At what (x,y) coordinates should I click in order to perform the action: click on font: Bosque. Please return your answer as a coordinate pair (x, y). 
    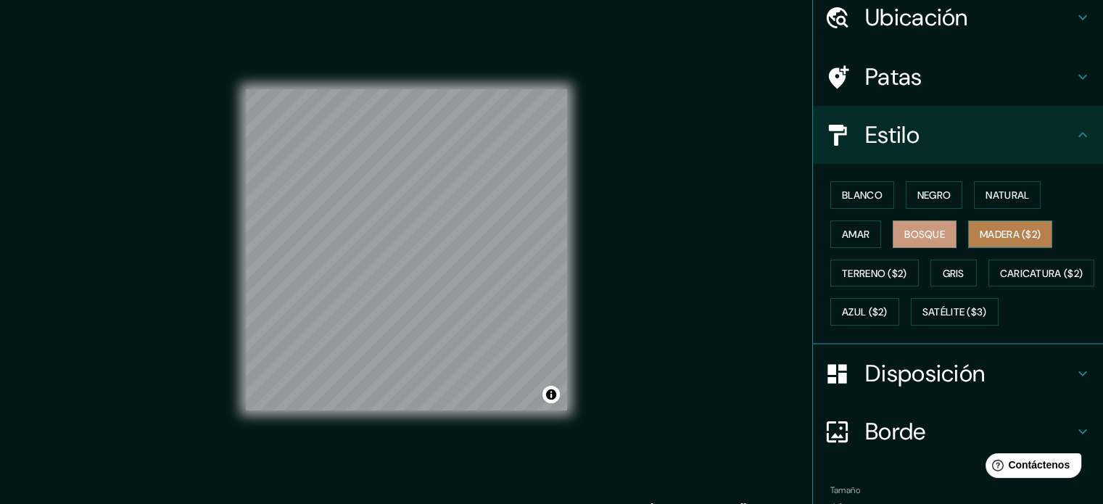
    Looking at the image, I should click on (925, 234).